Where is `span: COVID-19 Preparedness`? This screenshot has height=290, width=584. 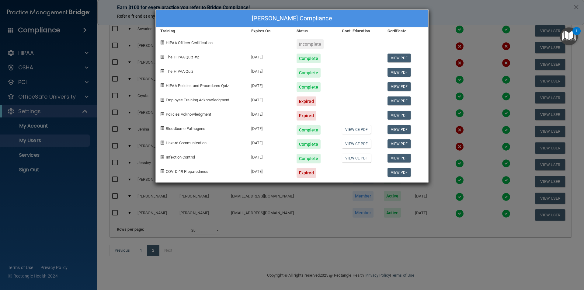 span: COVID-19 Preparedness is located at coordinates (187, 171).